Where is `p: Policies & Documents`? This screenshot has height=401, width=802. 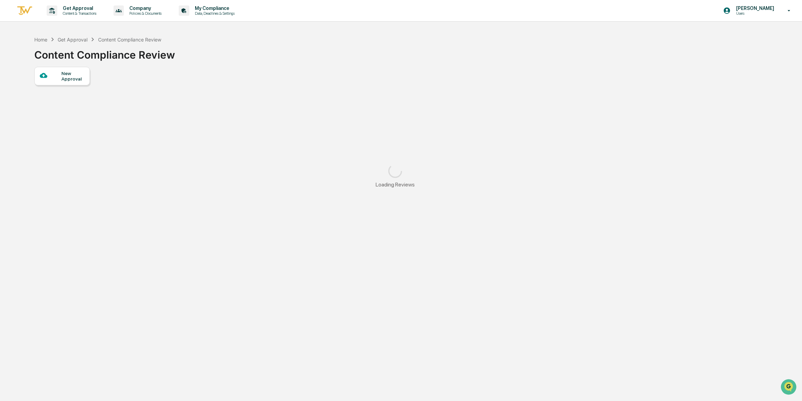
p: Policies & Documents is located at coordinates (144, 13).